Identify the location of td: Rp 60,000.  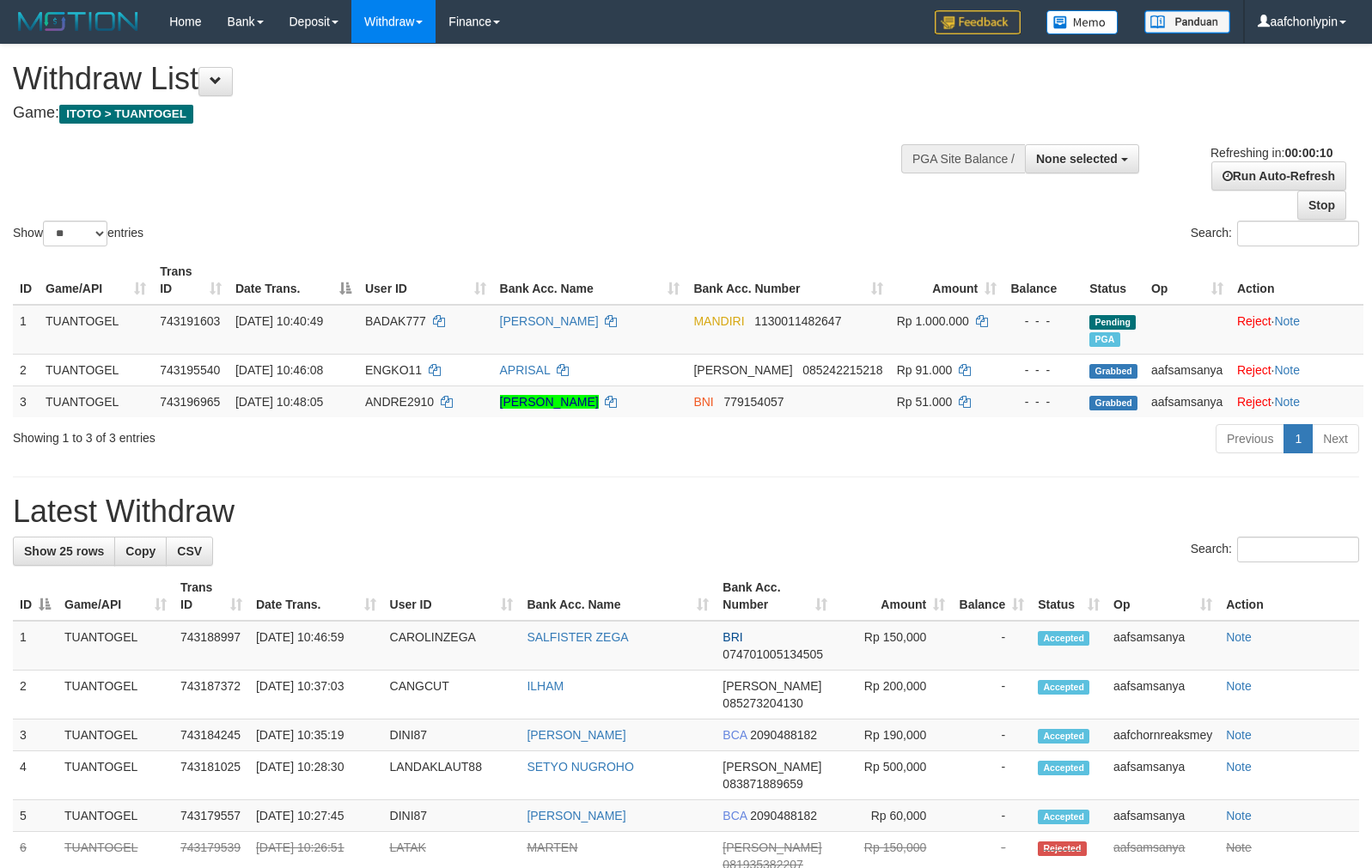
(893, 815).